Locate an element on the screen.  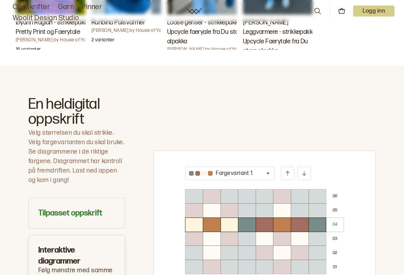
a: Woolit Design Studio is located at coordinates (46, 18).